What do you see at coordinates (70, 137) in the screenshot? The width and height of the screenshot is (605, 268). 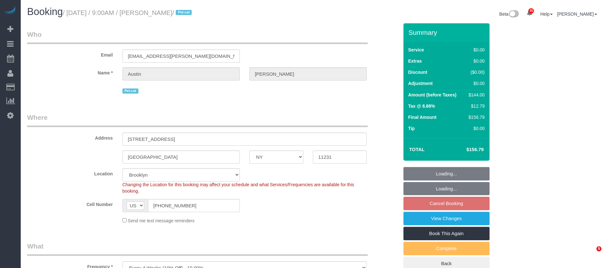 I see `label: Address` at bounding box center [70, 137].